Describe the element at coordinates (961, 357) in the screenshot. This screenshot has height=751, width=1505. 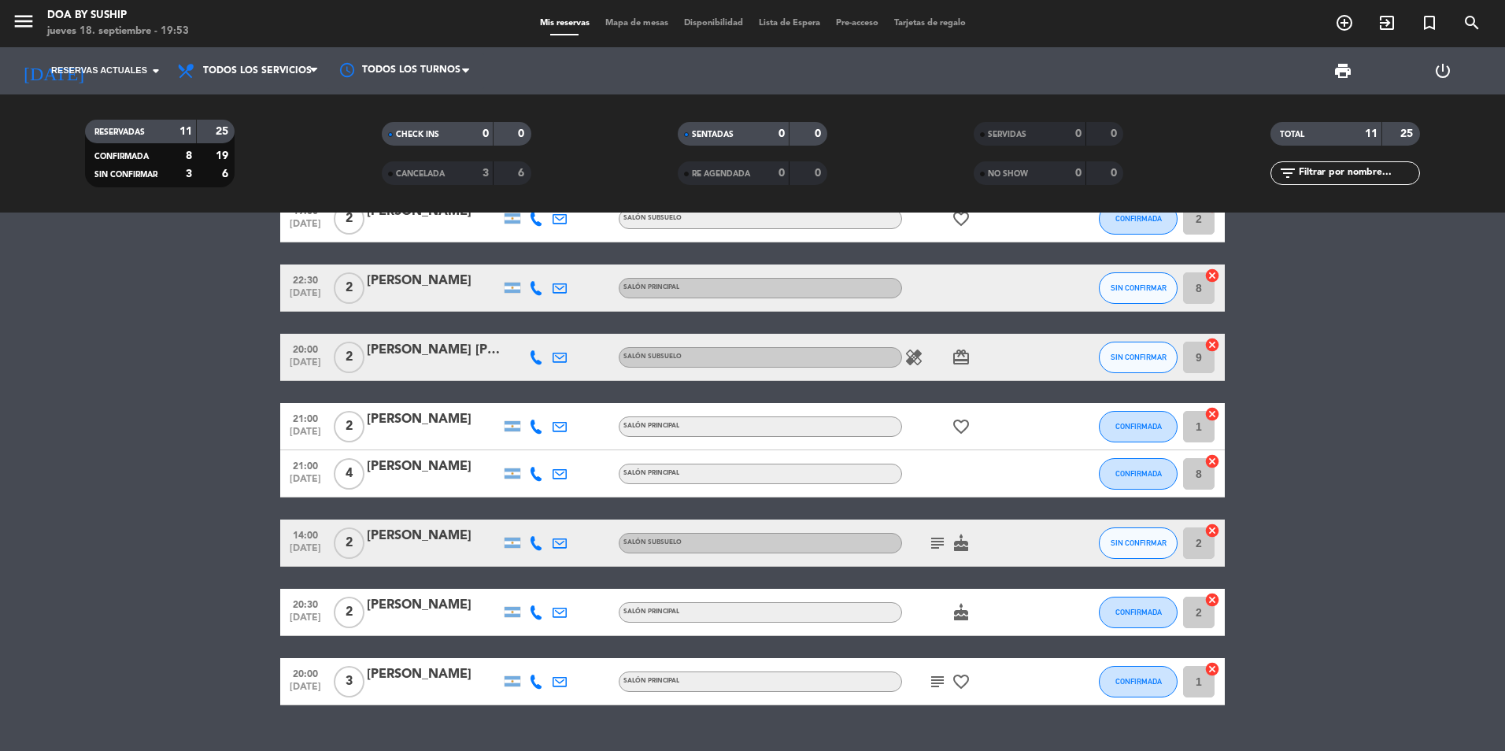
I see `i: card_giftcard` at that location.